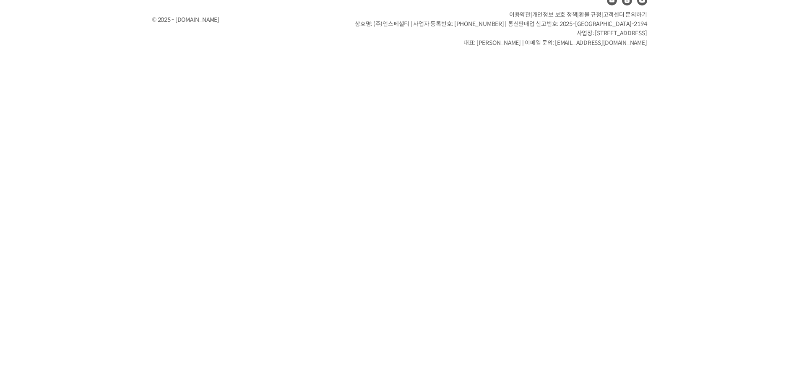  Describe the element at coordinates (519, 15) in the screenshot. I see `a: 이용약관` at that location.